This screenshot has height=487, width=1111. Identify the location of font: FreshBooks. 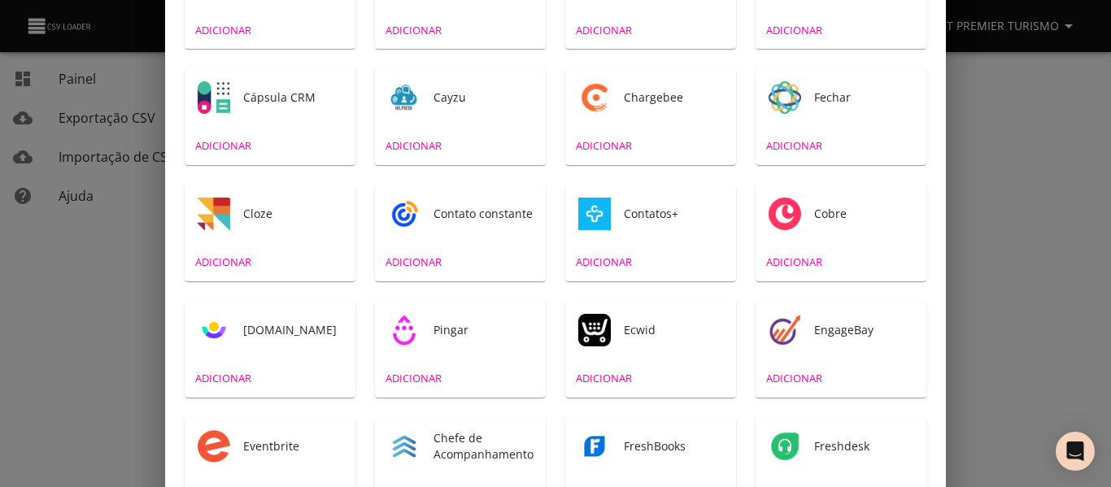
(655, 446).